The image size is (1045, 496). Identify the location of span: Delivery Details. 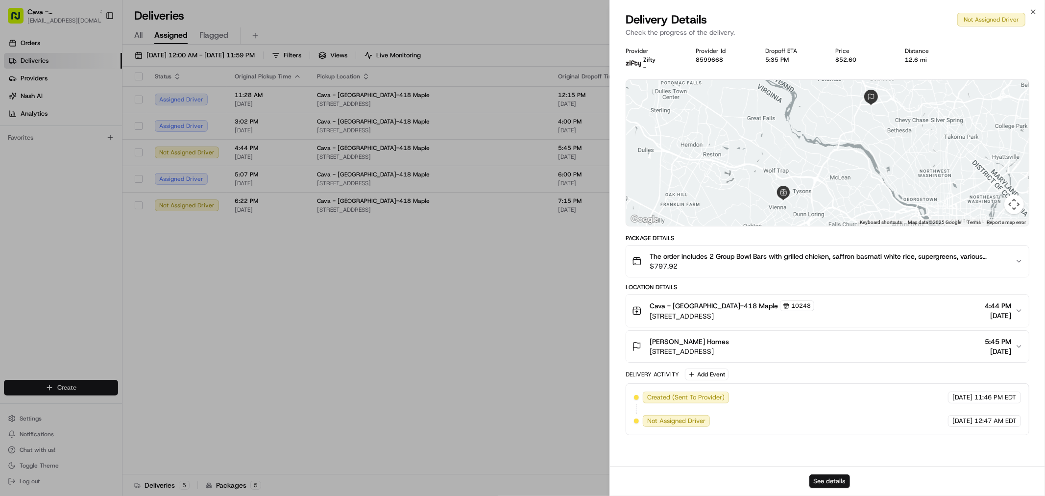
(666, 20).